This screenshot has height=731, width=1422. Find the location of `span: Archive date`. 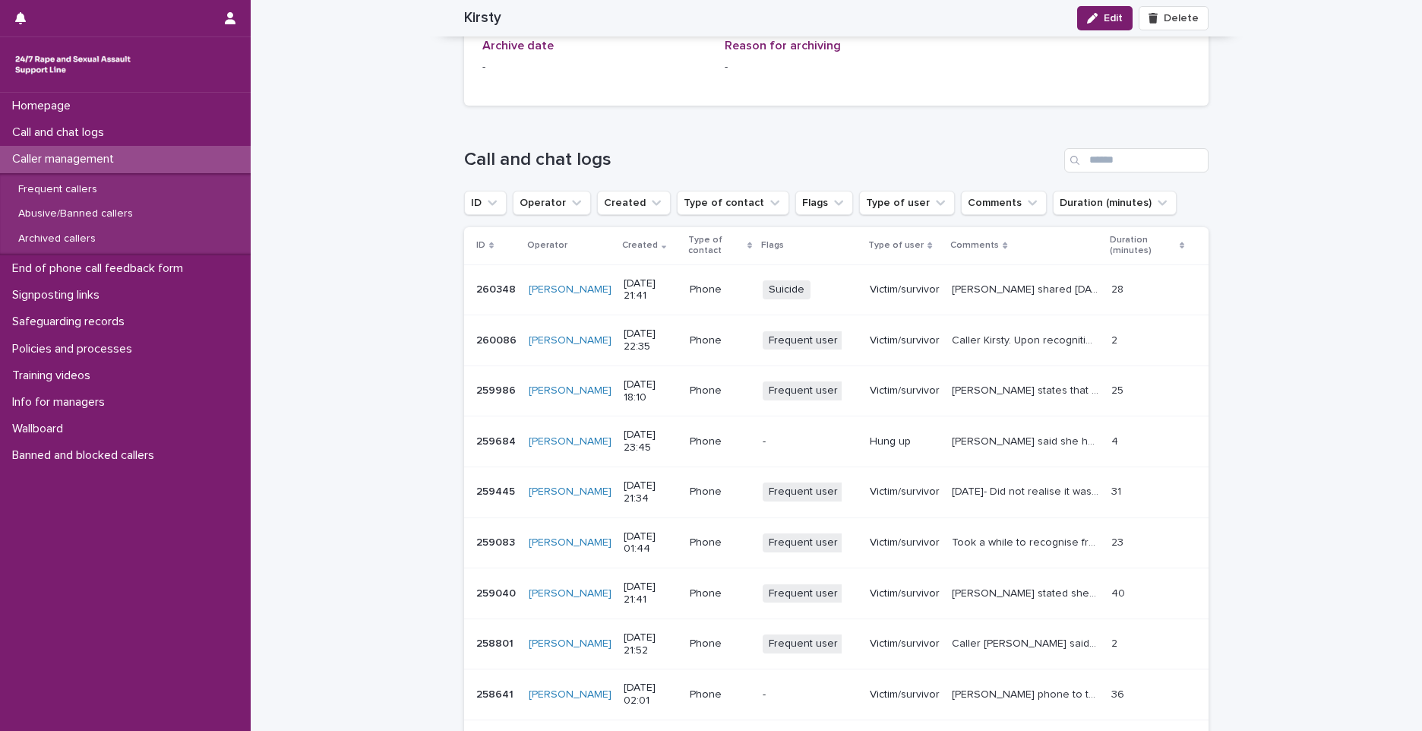

span: Archive date is located at coordinates (518, 46).